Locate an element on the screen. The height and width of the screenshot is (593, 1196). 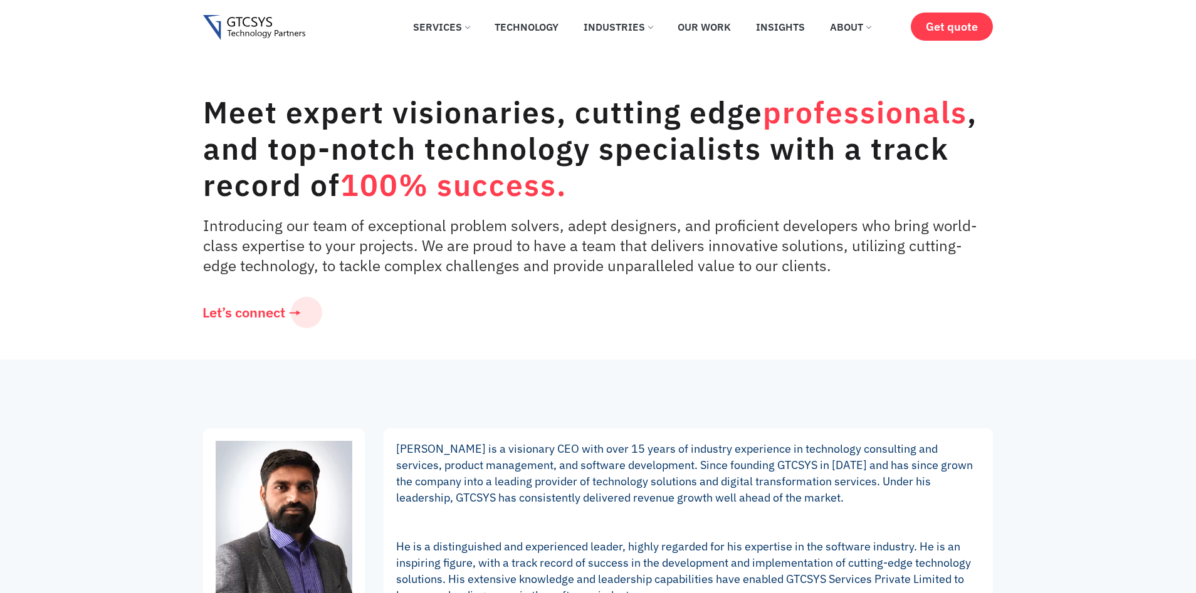
a: Our Work is located at coordinates (704, 27).